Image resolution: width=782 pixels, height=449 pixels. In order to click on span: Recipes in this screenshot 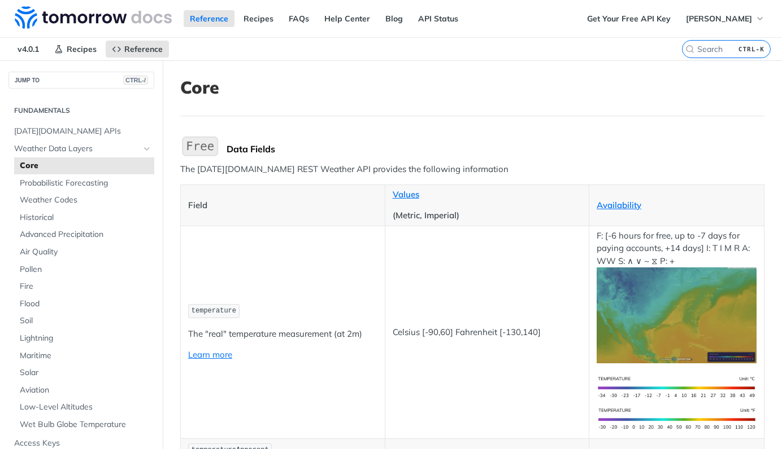, I will do `click(81, 49)`.